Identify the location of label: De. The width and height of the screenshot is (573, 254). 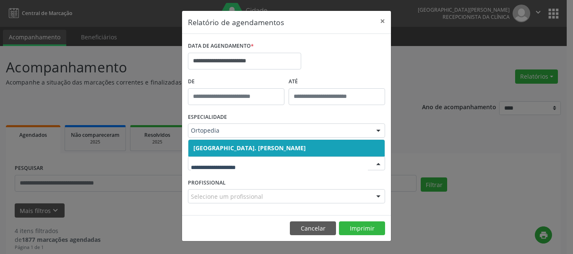
(236, 82).